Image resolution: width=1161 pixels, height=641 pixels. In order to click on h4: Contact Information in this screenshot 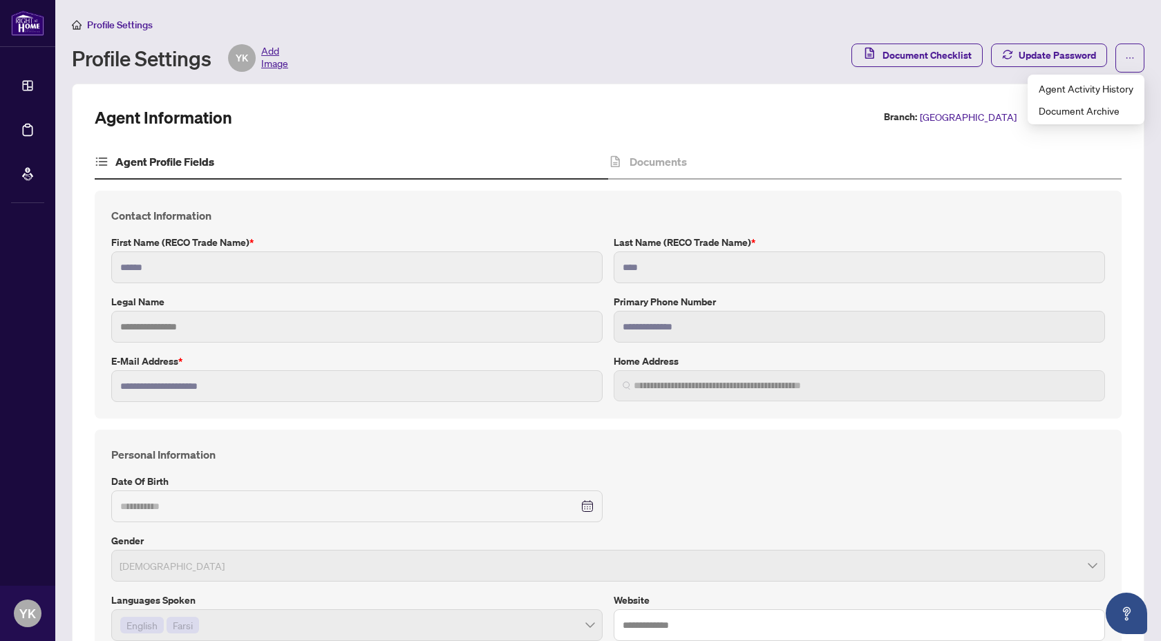, I will do `click(608, 216)`.